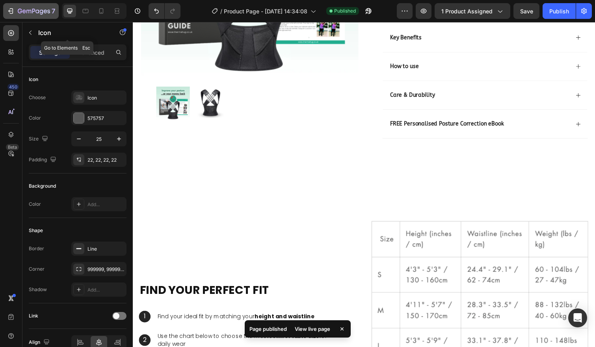 The height and width of the screenshot is (347, 595). What do you see at coordinates (467, 11) in the screenshot?
I see `span: 1 product assigned` at bounding box center [467, 11].